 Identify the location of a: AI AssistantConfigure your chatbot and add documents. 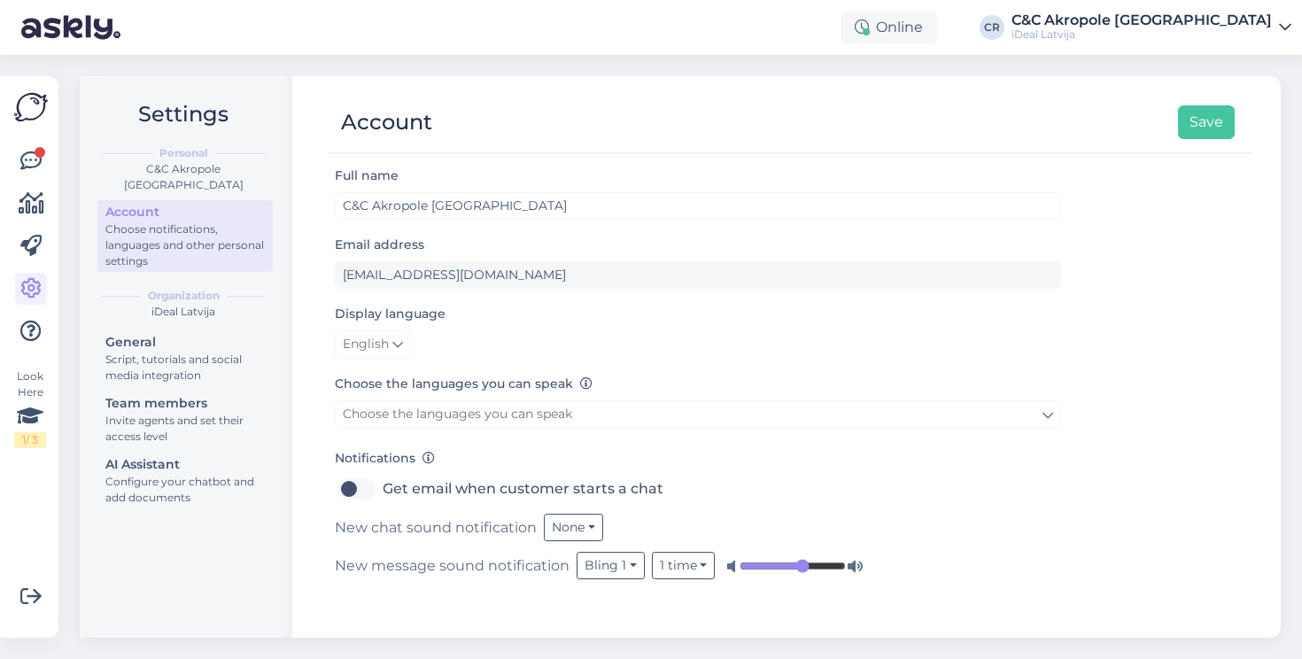
(185, 480).